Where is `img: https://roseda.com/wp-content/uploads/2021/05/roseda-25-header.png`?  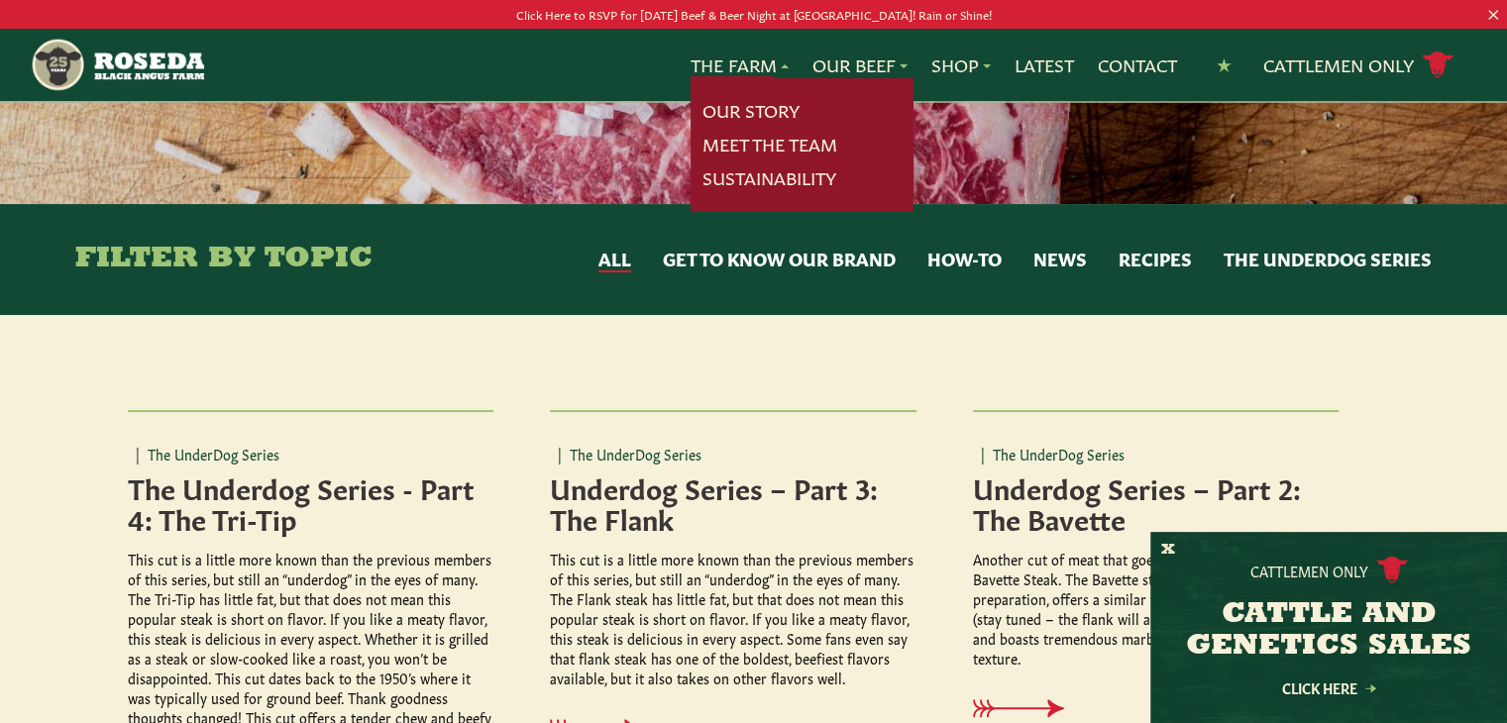 img: https://roseda.com/wp-content/uploads/2021/05/roseda-25-header.png is located at coordinates (116, 64).